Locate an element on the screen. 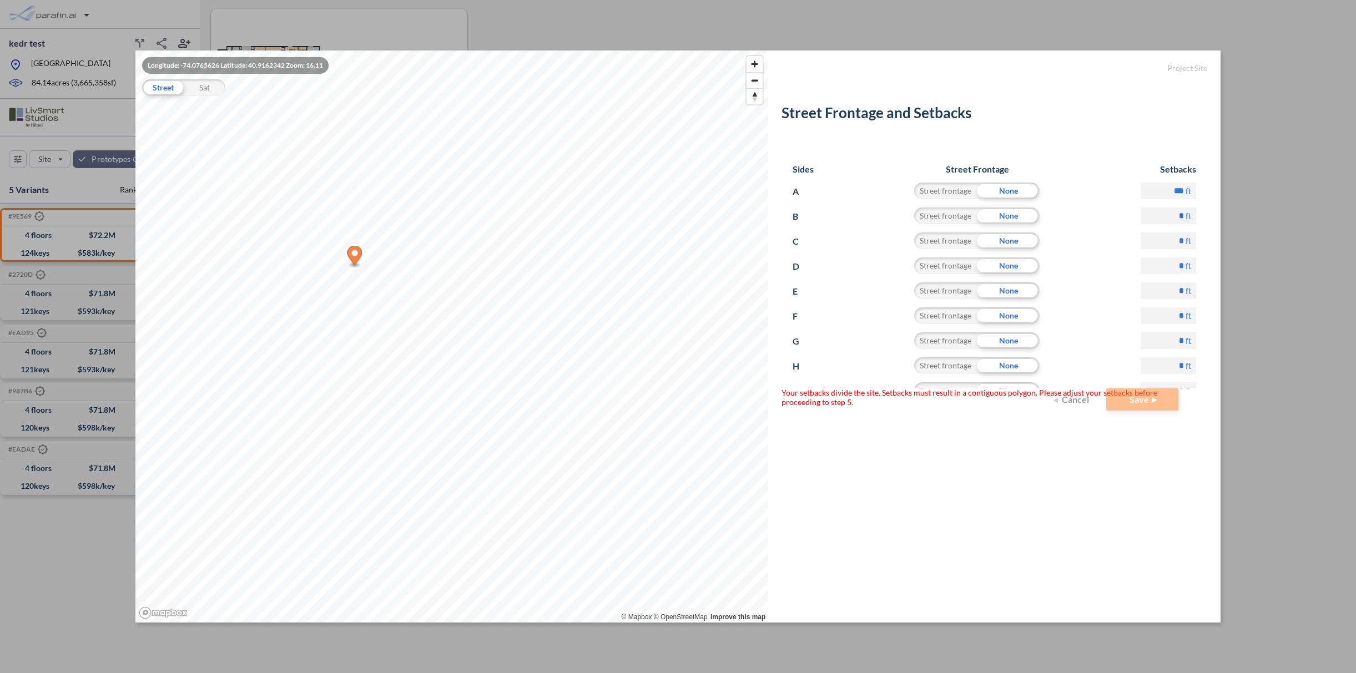 The image size is (1356, 673). a: Improve this map is located at coordinates (738, 617).